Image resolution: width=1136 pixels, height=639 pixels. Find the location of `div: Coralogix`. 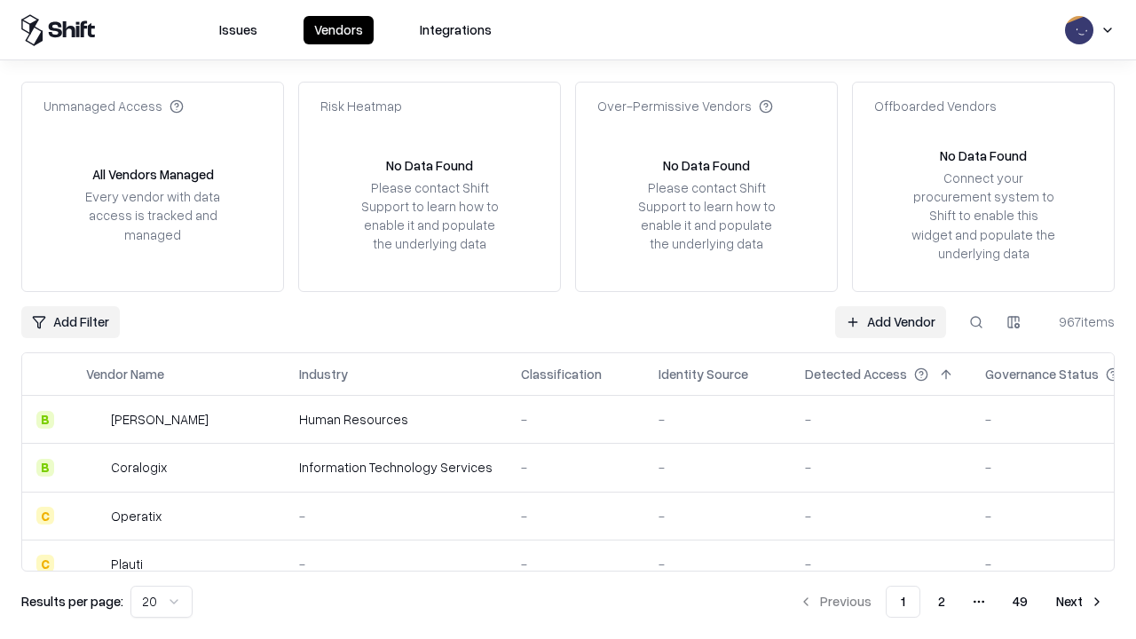

div: Coralogix is located at coordinates (138, 467).